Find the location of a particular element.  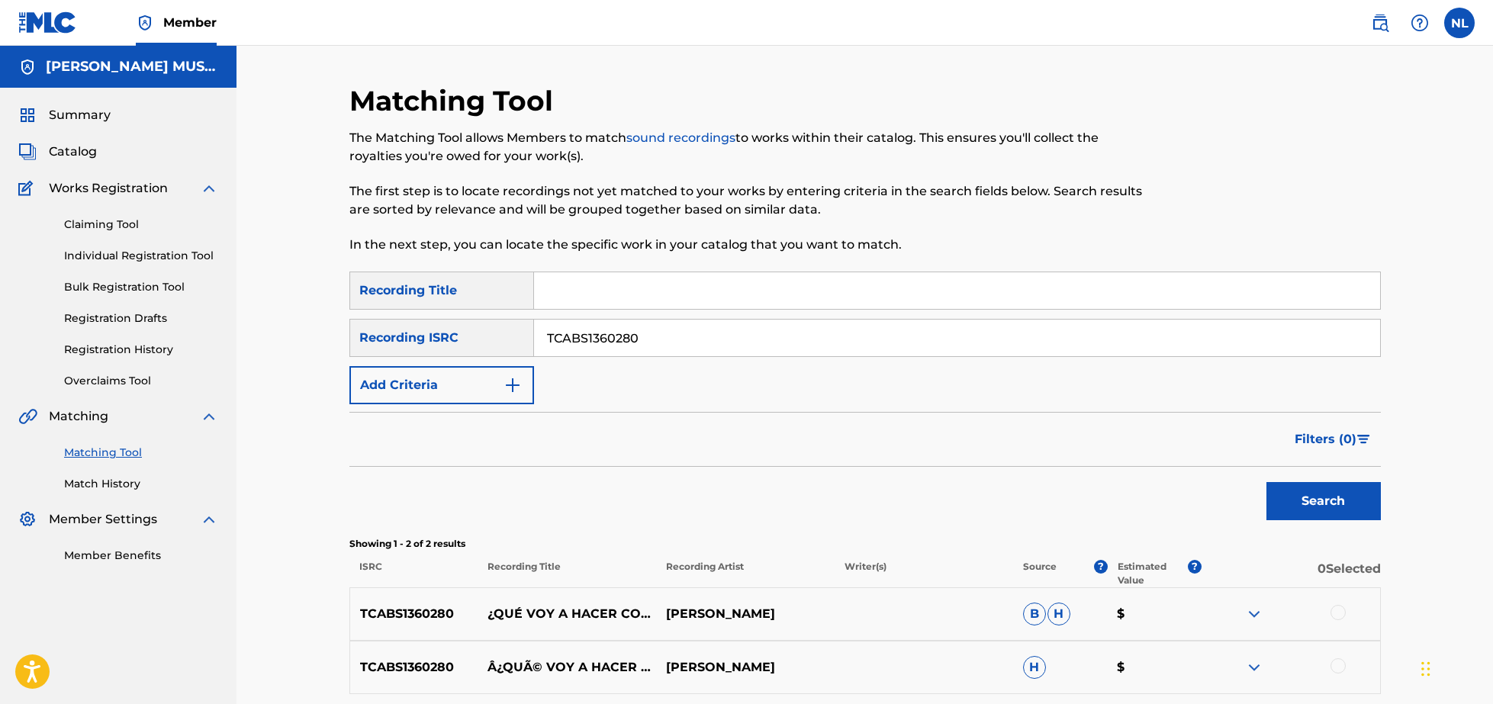

p: Â¿QUÃ© VOY A HACER CON MI AMOR? is located at coordinates (567, 668).